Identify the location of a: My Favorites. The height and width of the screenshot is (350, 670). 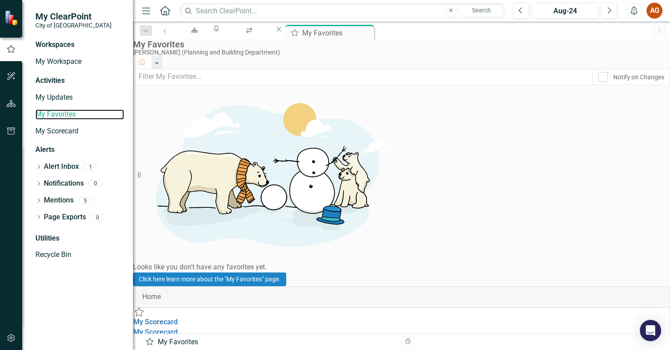
(80, 114).